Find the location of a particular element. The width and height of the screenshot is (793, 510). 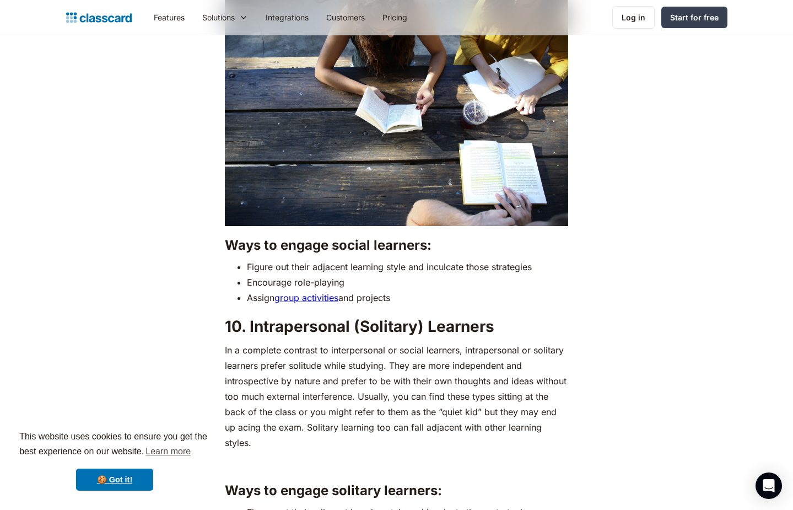

a: learn more about cookies is located at coordinates (168, 451).